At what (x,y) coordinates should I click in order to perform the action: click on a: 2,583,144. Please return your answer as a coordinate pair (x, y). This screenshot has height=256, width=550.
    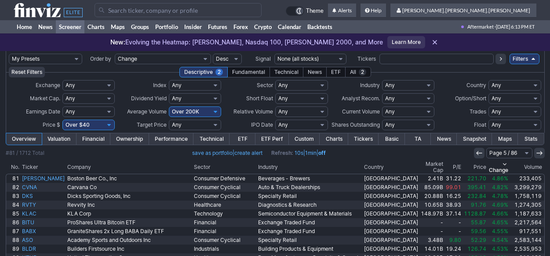
    Looking at the image, I should click on (527, 240).